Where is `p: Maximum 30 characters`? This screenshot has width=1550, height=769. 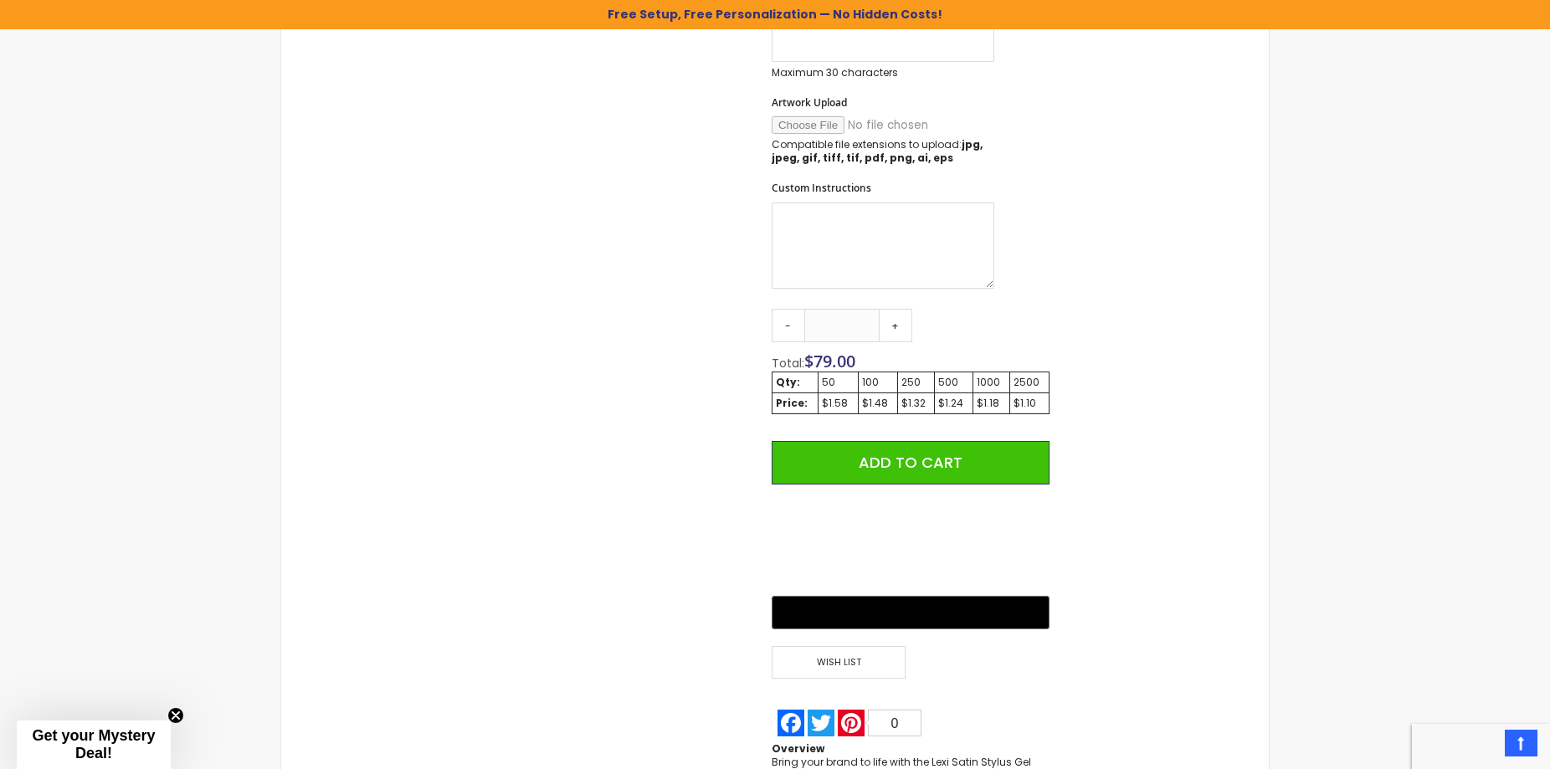
p: Maximum 30 characters is located at coordinates (883, 73).